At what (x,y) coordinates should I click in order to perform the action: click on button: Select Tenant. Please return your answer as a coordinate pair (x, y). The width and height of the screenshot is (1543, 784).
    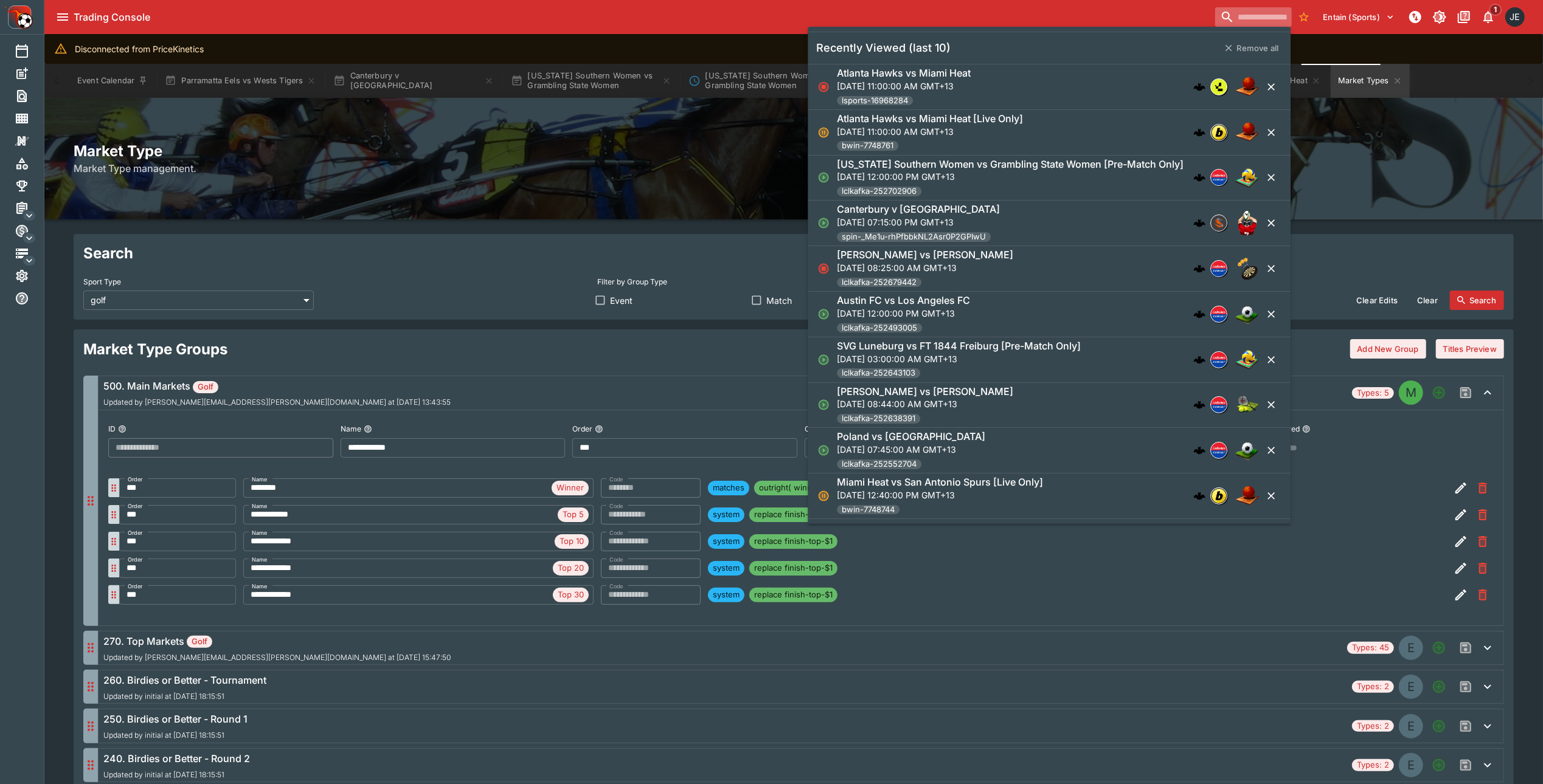
    Looking at the image, I should click on (1359, 17).